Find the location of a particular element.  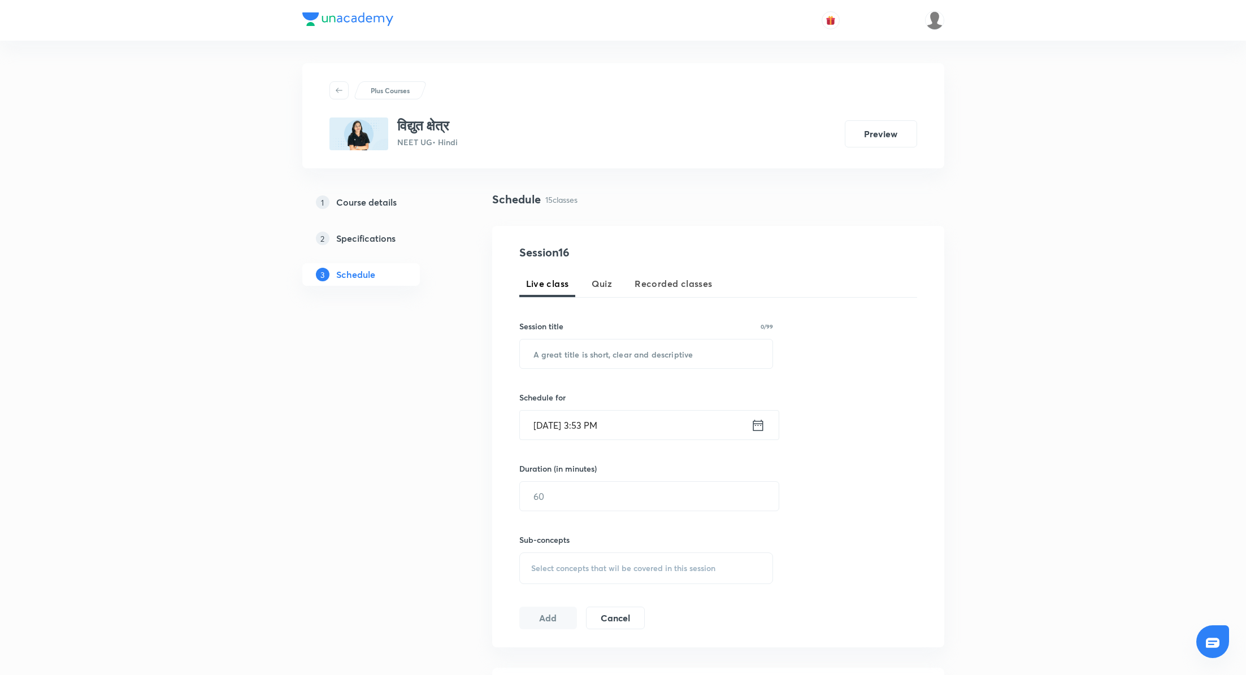

p: 15 classes is located at coordinates (561, 200).